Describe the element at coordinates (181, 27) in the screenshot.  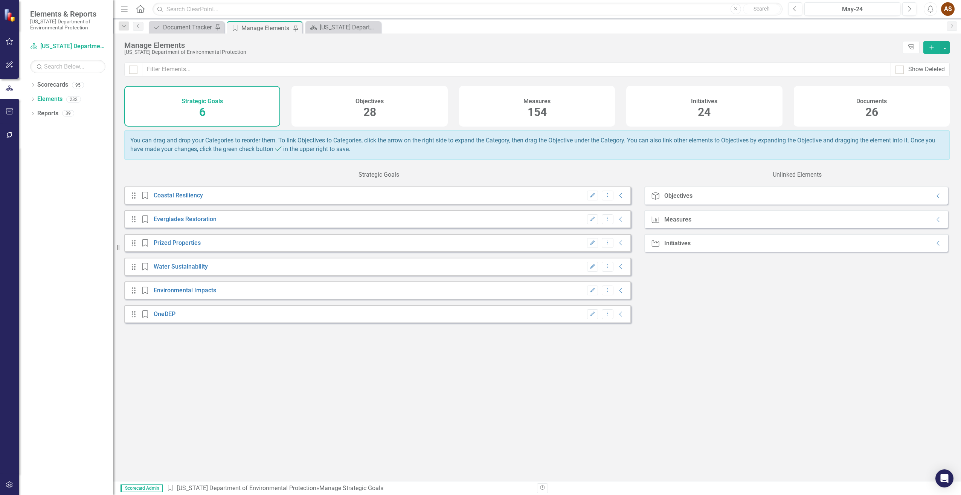
I see `a: Document Tracker` at that location.